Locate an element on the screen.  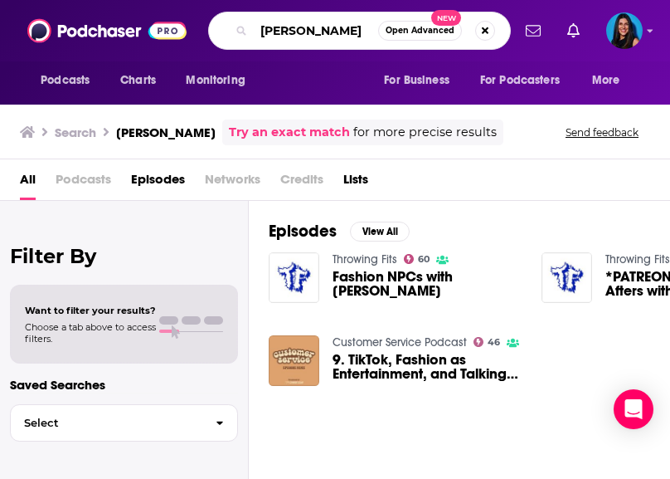
div: Search podcasts, credits, & more... is located at coordinates (359, 31).